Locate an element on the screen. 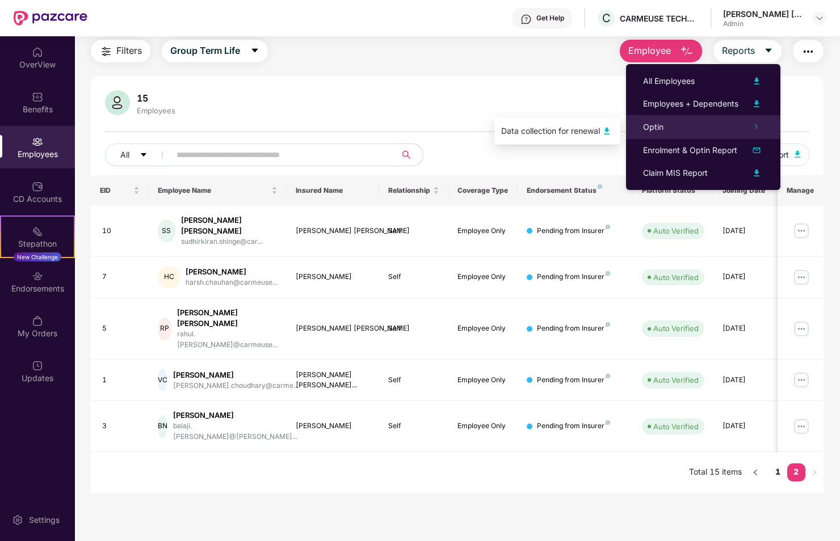 This screenshot has width=840, height=541. div: Admin is located at coordinates (763, 24).